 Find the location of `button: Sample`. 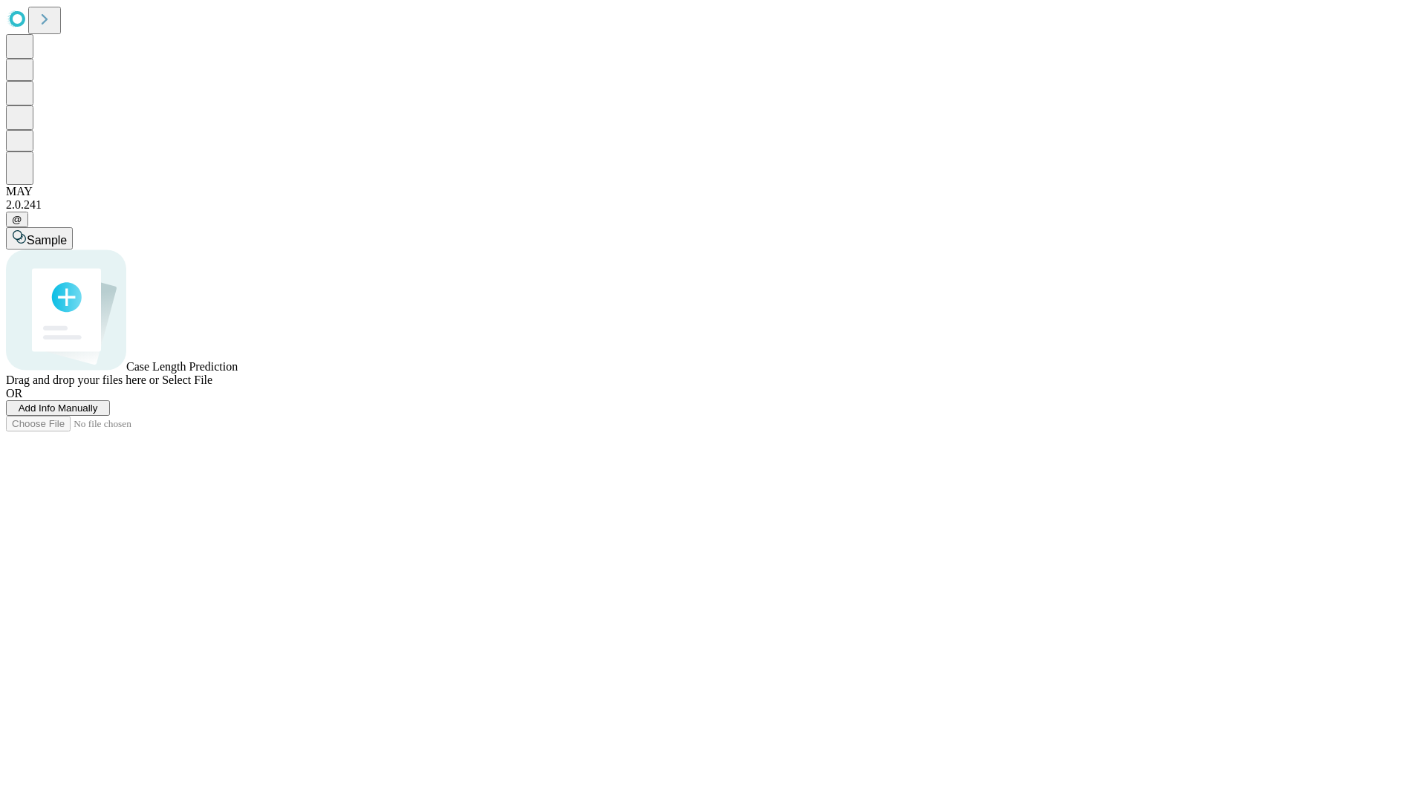

button: Sample is located at coordinates (39, 238).